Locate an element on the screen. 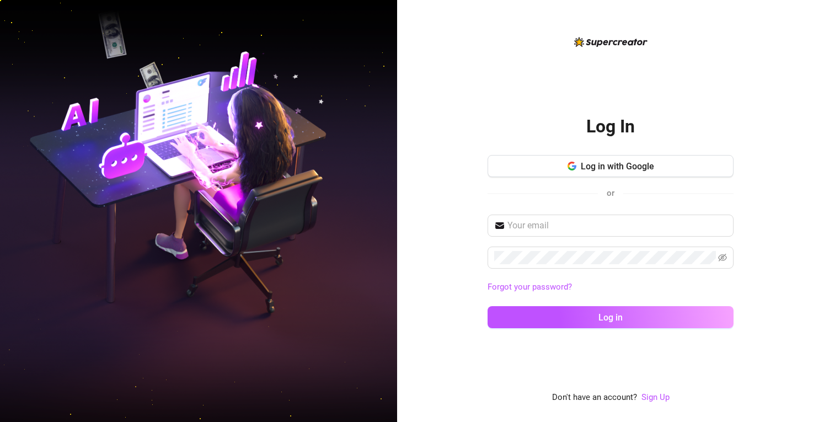  span: Log in is located at coordinates (611, 317).